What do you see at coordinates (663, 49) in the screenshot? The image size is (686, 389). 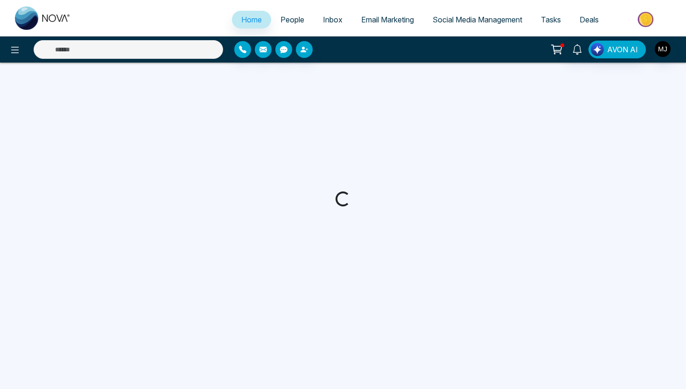 I see `img: User Avatar` at bounding box center [663, 49].